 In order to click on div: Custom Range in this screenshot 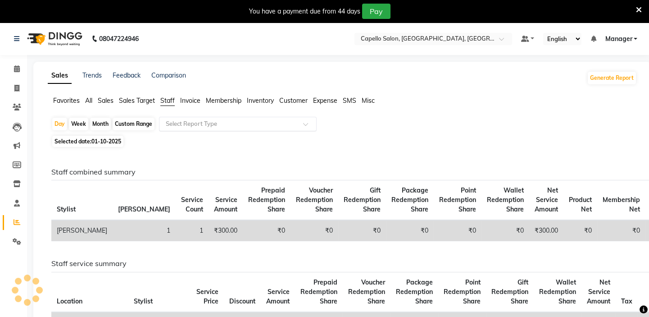, I will do `click(133, 124)`.